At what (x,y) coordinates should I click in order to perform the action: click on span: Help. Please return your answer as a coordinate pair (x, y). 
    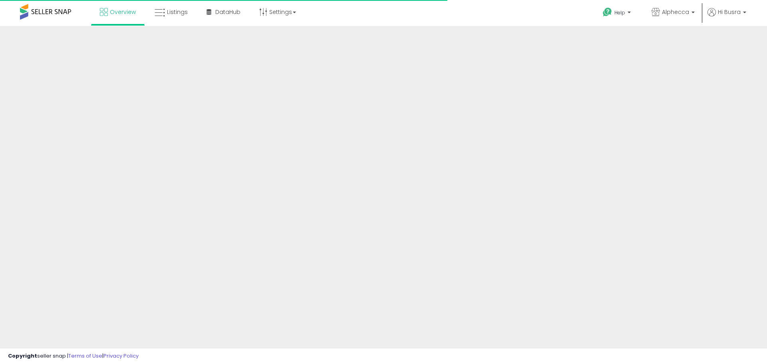
    Looking at the image, I should click on (620, 12).